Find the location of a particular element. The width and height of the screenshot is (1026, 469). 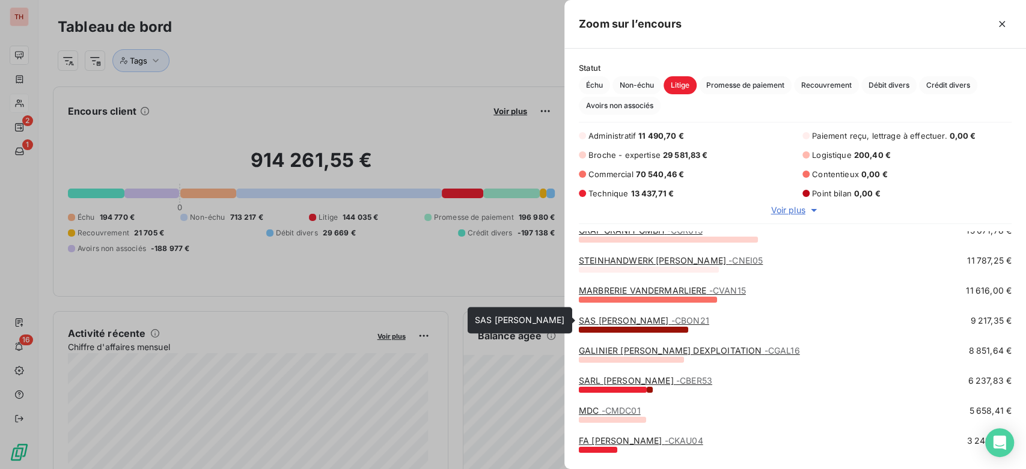

span: - CGAL16 is located at coordinates (782, 350).